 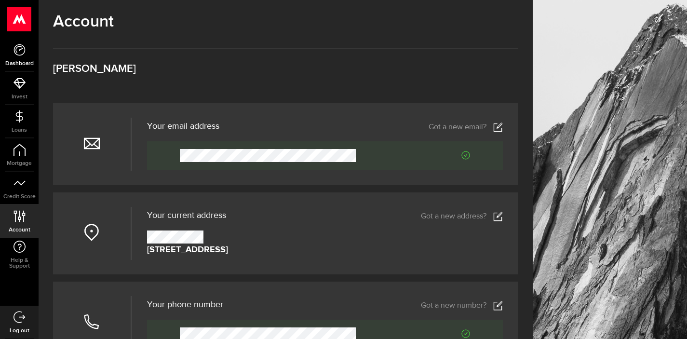 I want to click on a: Got a new number?, so click(x=462, y=306).